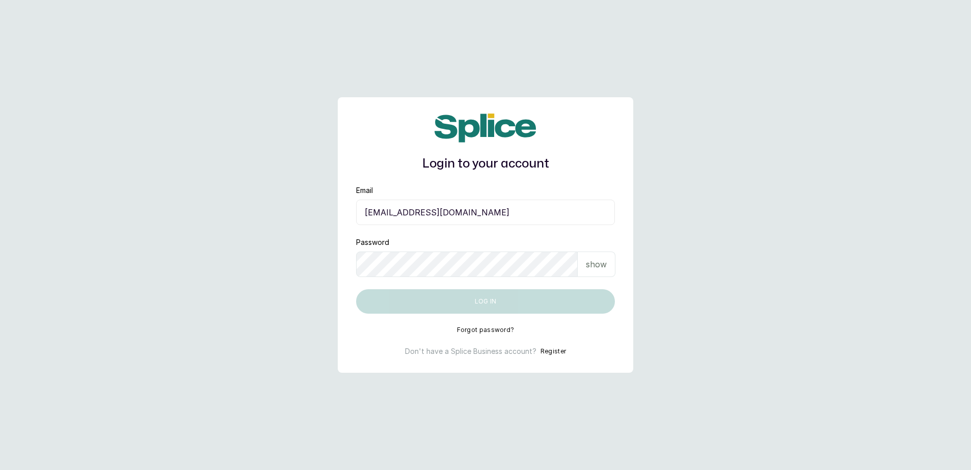 This screenshot has width=971, height=470. What do you see at coordinates (596, 264) in the screenshot?
I see `p: show` at bounding box center [596, 264].